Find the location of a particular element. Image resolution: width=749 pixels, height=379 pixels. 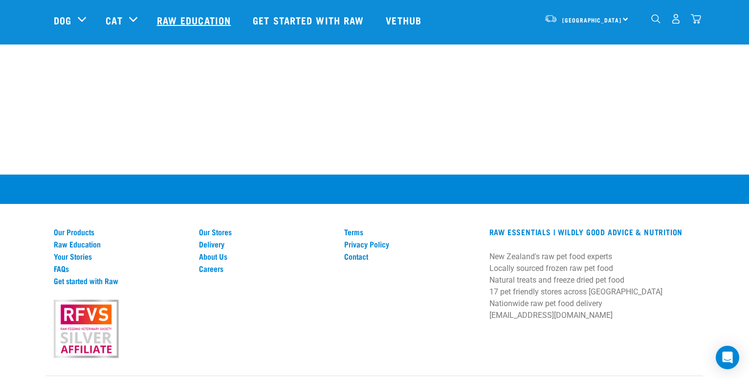

a: About Us is located at coordinates (266, 256).